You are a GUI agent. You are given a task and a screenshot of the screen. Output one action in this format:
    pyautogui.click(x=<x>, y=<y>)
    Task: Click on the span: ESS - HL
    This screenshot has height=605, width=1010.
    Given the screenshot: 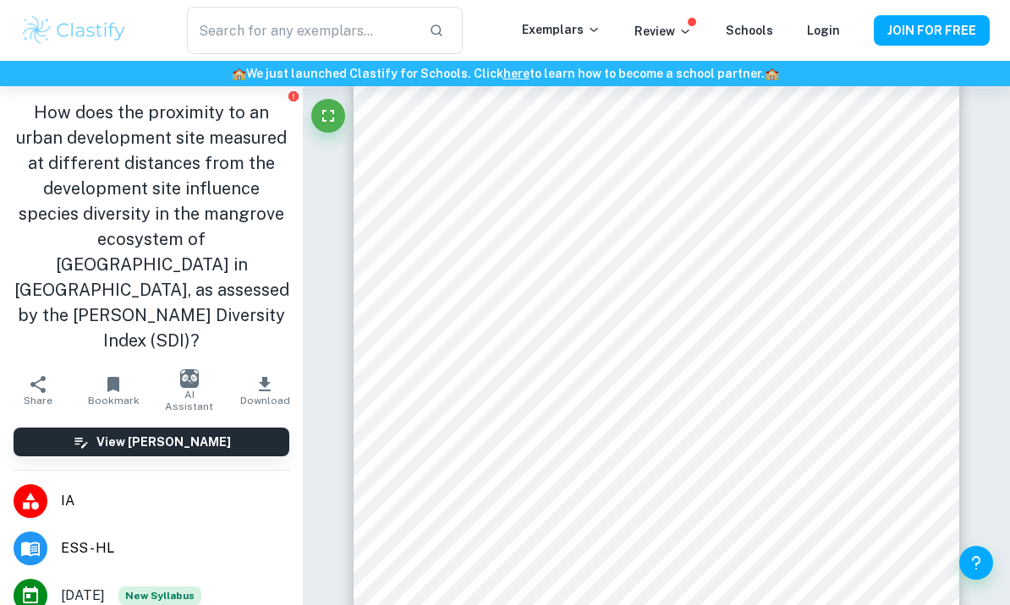 What is the action you would take?
    pyautogui.click(x=175, y=549)
    